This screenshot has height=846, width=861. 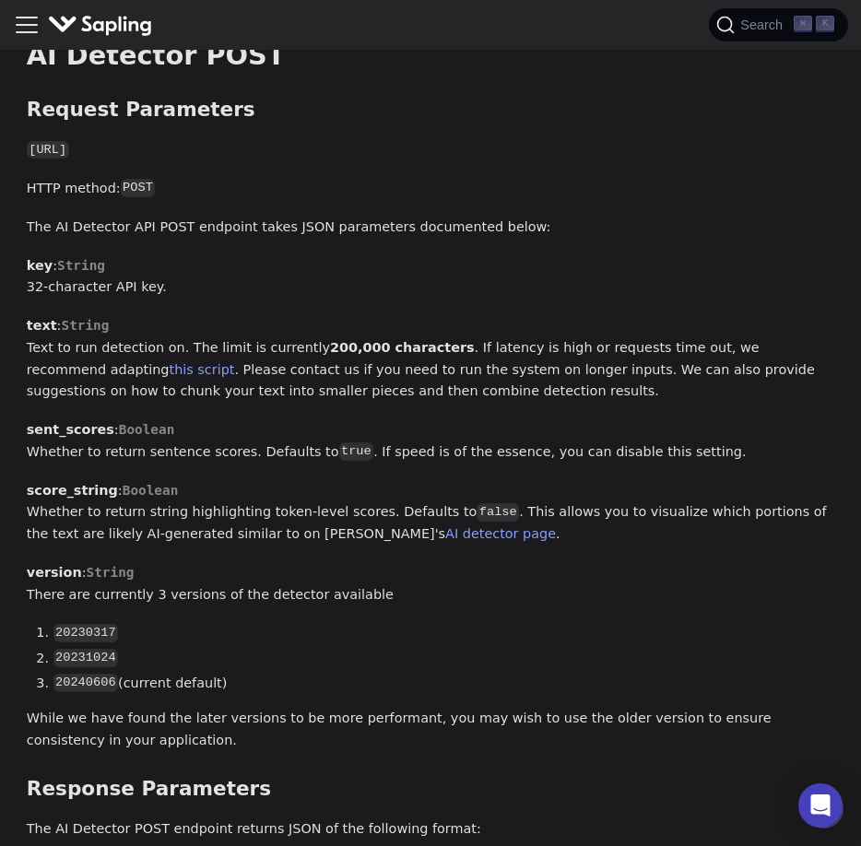 What do you see at coordinates (202, 370) in the screenshot?
I see `a: this script` at bounding box center [202, 370].